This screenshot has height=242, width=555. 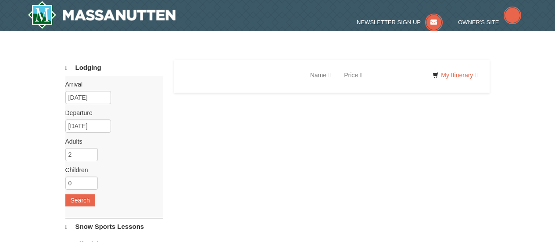 What do you see at coordinates (80, 200) in the screenshot?
I see `button: Search` at bounding box center [80, 200].